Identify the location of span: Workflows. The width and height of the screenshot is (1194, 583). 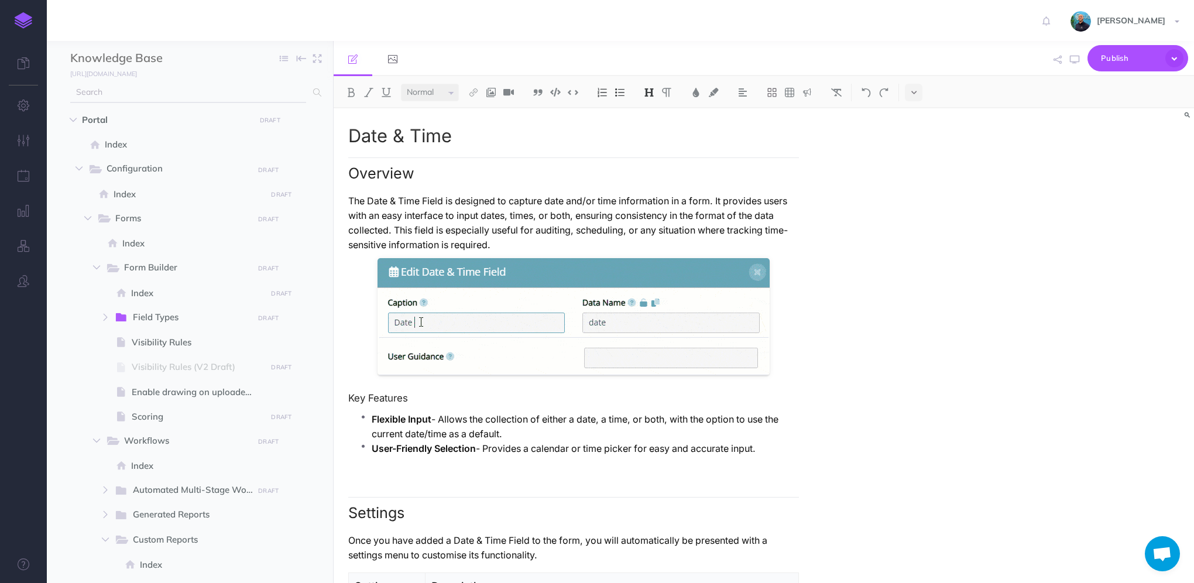
(184, 441).